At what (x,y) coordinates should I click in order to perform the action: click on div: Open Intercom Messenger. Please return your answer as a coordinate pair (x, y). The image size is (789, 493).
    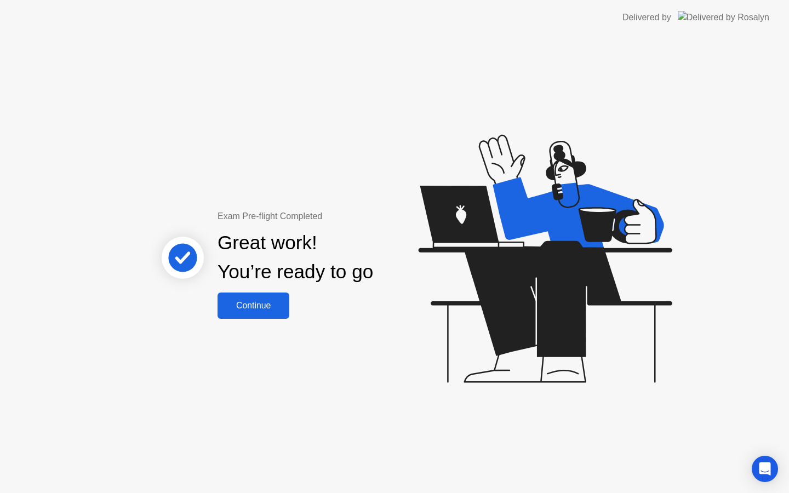
    Looking at the image, I should click on (765, 469).